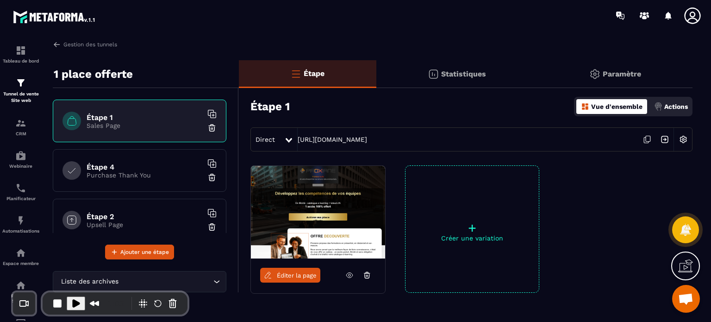 The image size is (711, 322). I want to click on p: Statistiques, so click(463, 74).